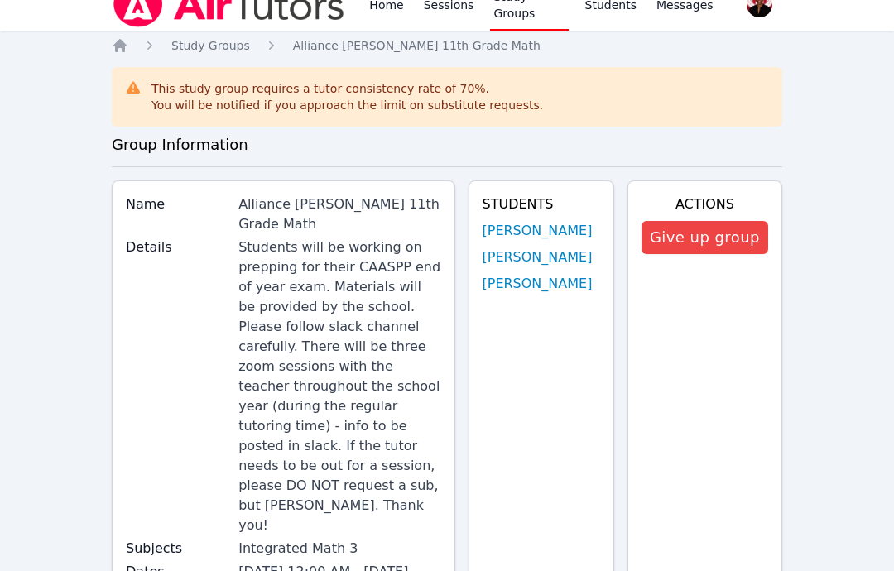 The width and height of the screenshot is (894, 571). What do you see at coordinates (541, 204) in the screenshot?
I see `h4: Students` at bounding box center [541, 204].